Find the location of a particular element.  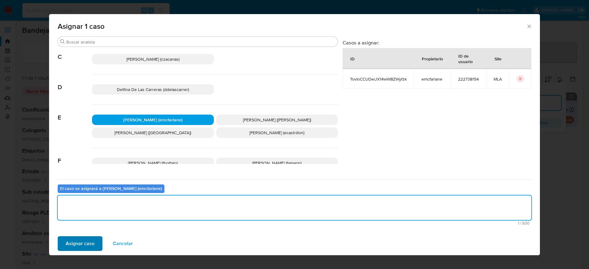

div: Propietario is located at coordinates (432, 59).